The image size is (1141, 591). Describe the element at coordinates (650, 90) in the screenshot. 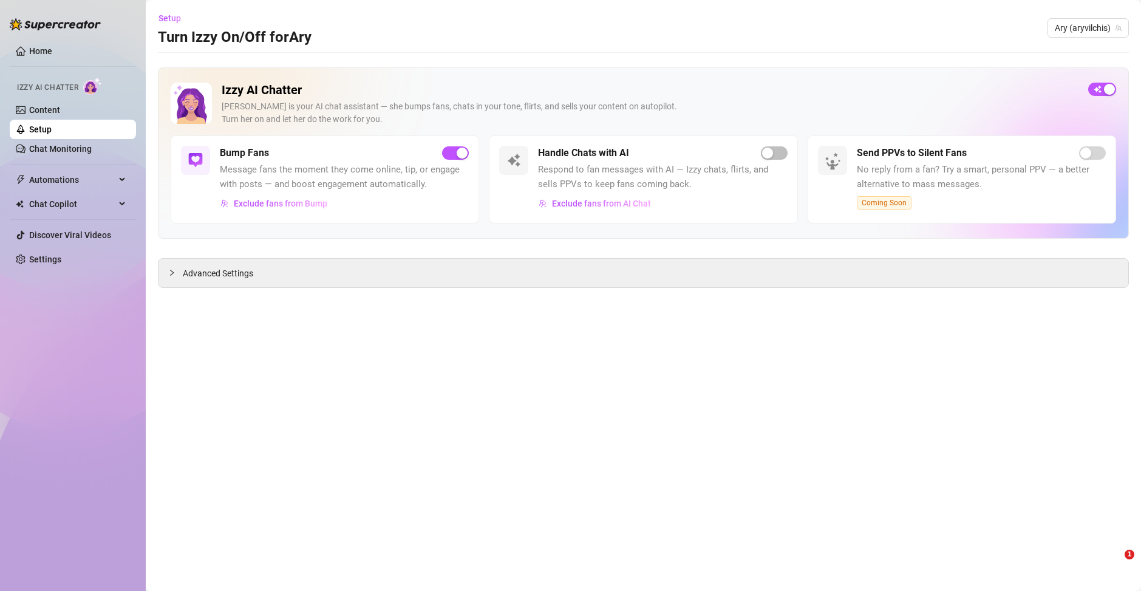

I see `h2: Izzy AI Chatter` at that location.